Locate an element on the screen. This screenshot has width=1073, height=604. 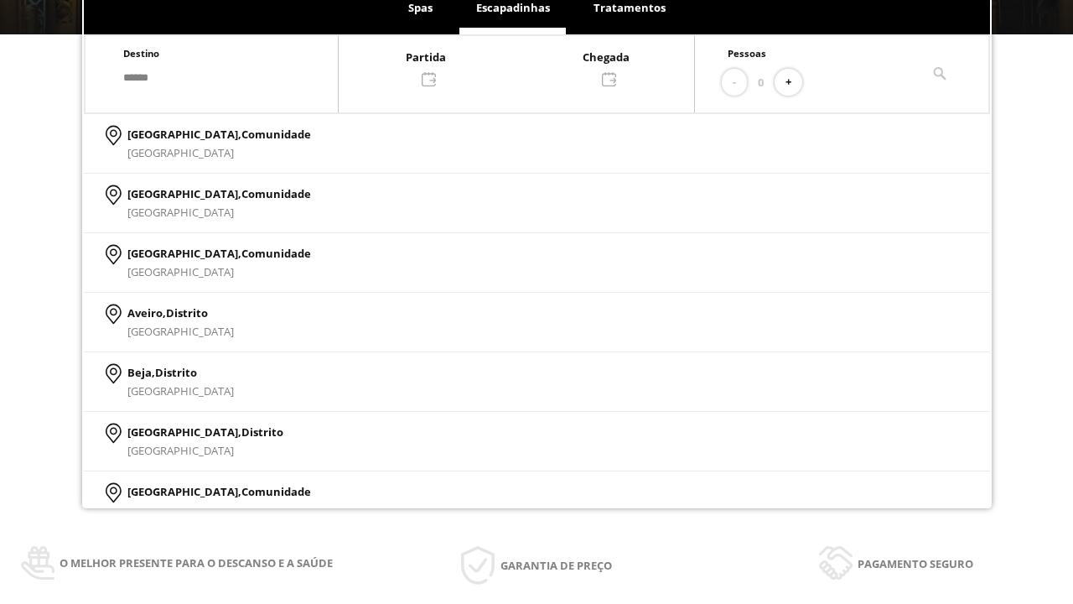
span: Destino is located at coordinates (141, 53).